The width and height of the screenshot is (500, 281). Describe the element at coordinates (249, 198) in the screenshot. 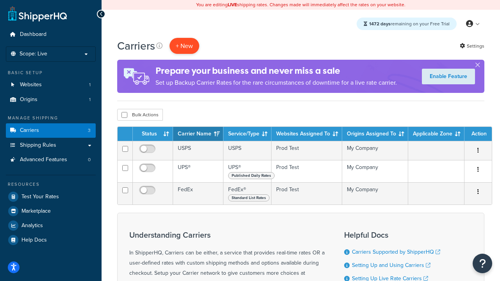

I see `span: Standard List Rates` at that location.